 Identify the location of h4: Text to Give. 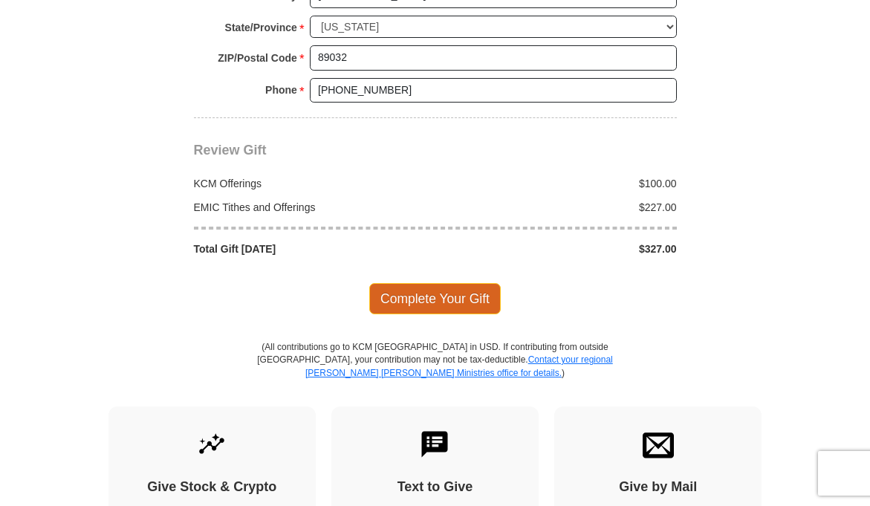
(434, 487).